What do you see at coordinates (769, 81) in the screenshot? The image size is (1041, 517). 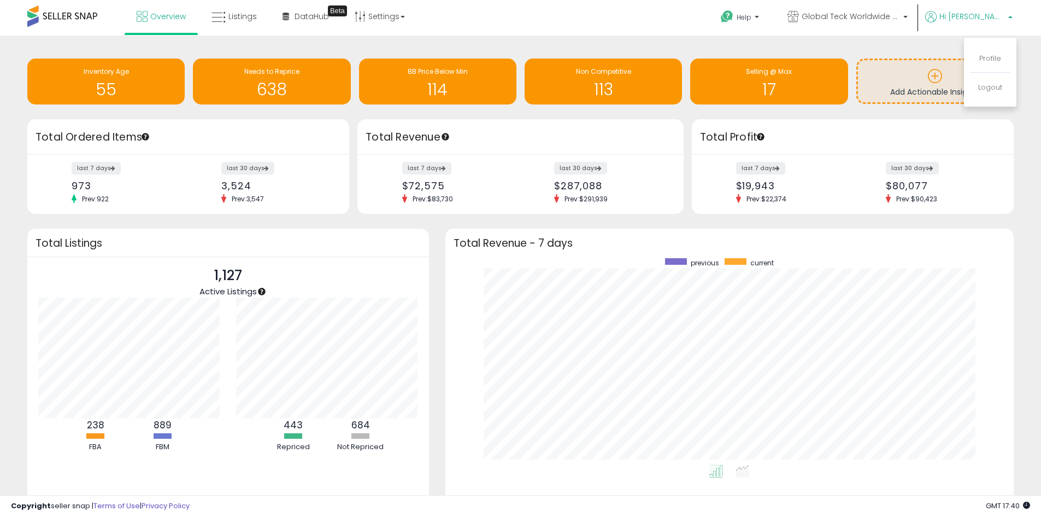 I see `a: Selling @ Max 17` at bounding box center [769, 81].